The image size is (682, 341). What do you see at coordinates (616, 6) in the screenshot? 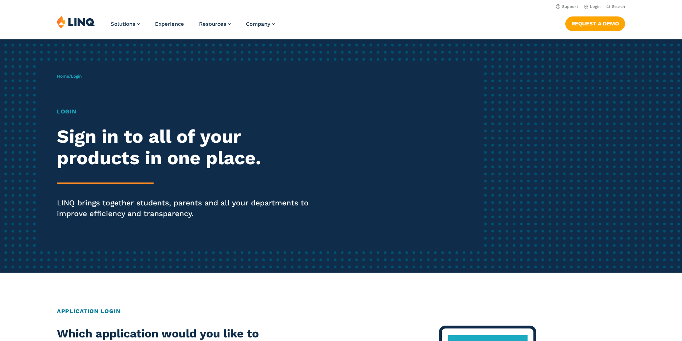
I see `button: Open Search Bar` at bounding box center [616, 6].